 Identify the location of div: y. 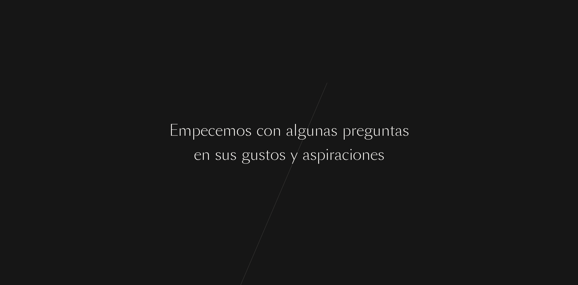
(294, 154).